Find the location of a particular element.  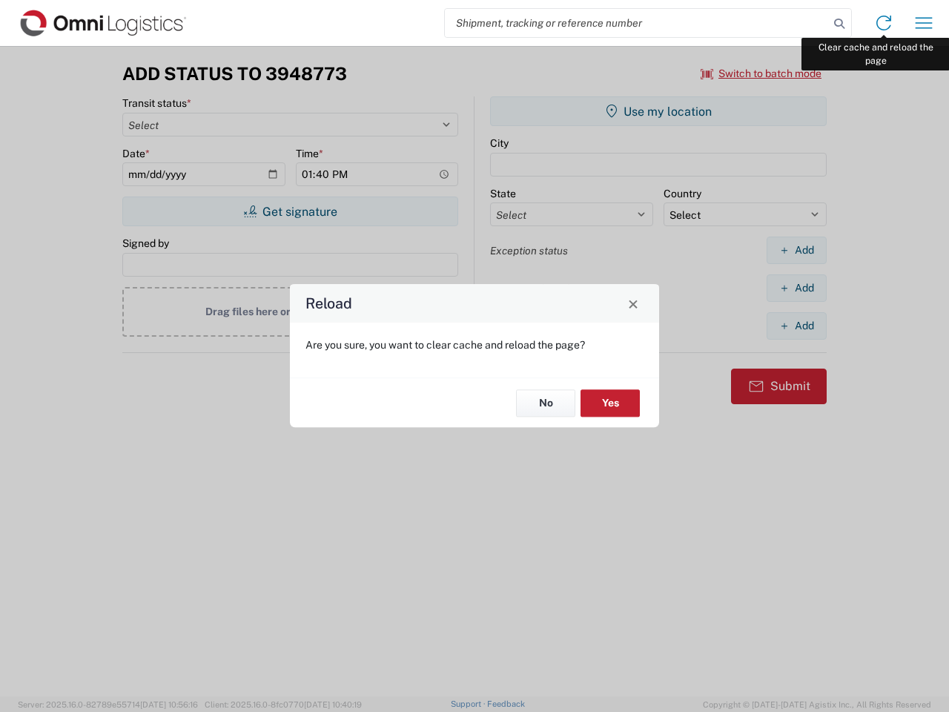

h4: Reload is located at coordinates (329, 303).